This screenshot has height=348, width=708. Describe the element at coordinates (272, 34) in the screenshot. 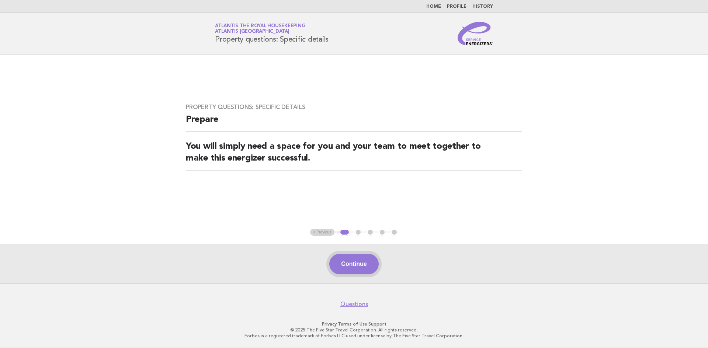

I see `h1: Property questions: Specific details` at that location.